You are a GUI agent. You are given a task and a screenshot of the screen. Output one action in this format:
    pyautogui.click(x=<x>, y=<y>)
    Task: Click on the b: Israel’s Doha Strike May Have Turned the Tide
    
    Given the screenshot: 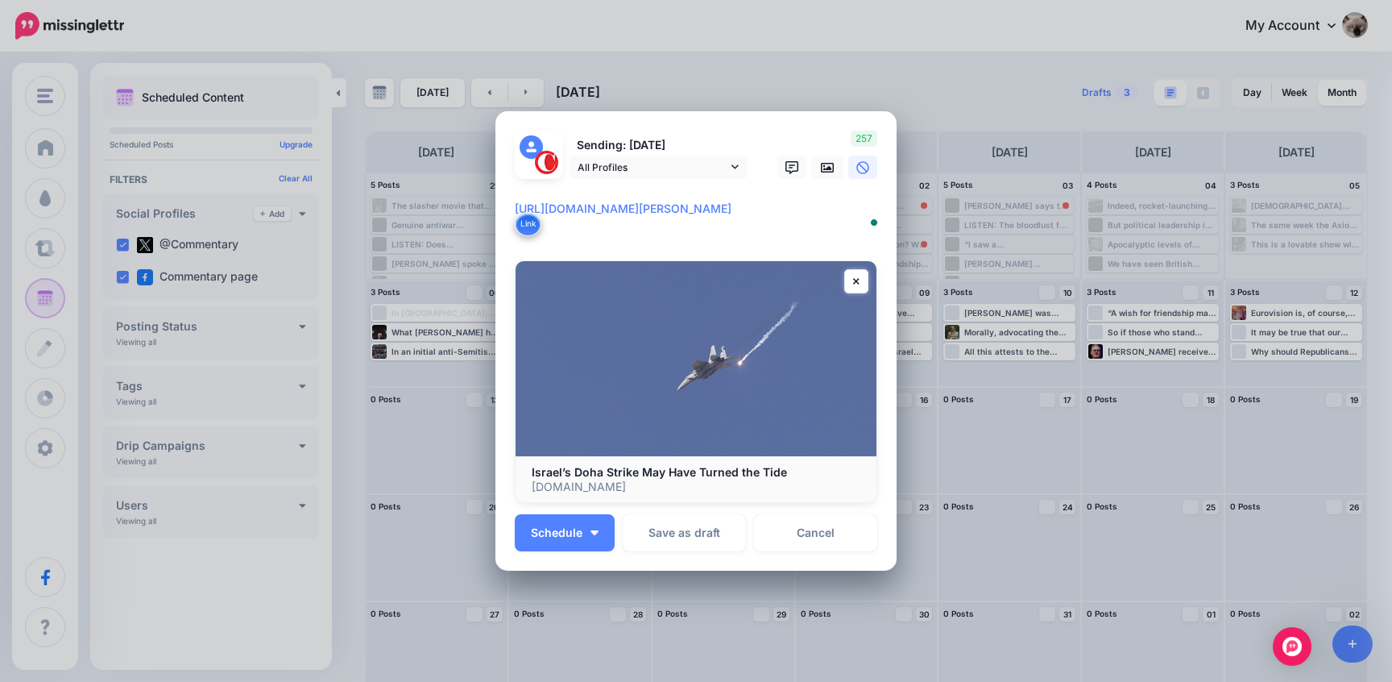 What is the action you would take?
    pyautogui.click(x=659, y=471)
    